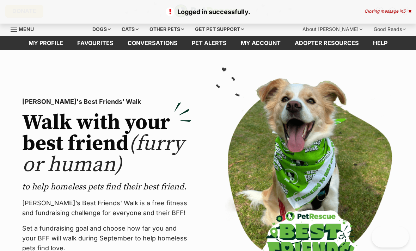 The image size is (416, 251). Describe the element at coordinates (209, 43) in the screenshot. I see `a: Pet alerts` at that location.